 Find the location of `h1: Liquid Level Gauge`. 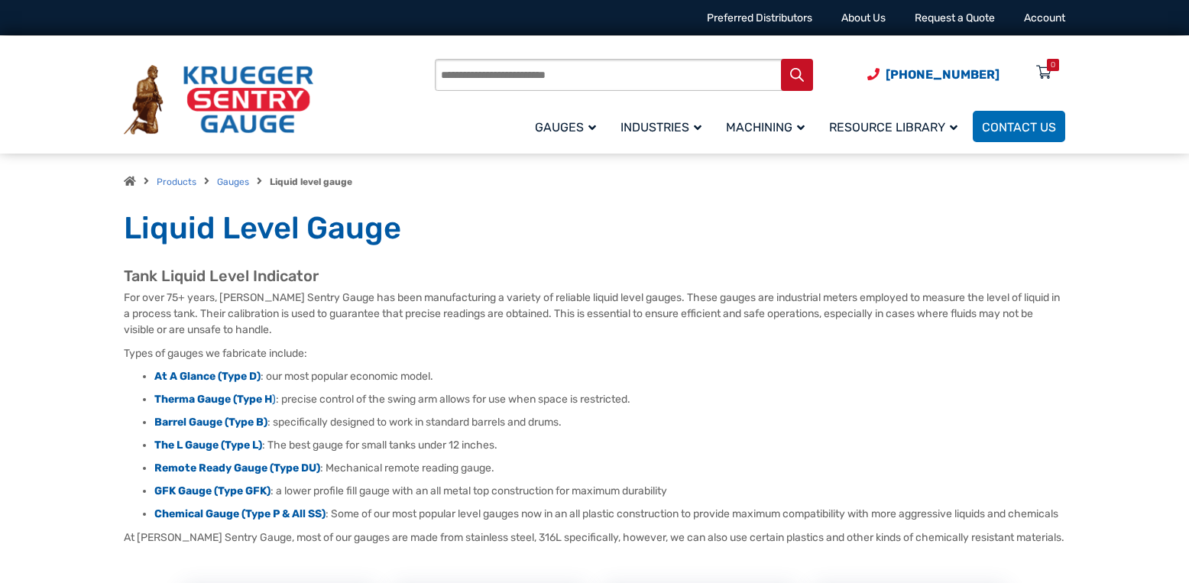

h1: Liquid Level Gauge is located at coordinates (594, 228).